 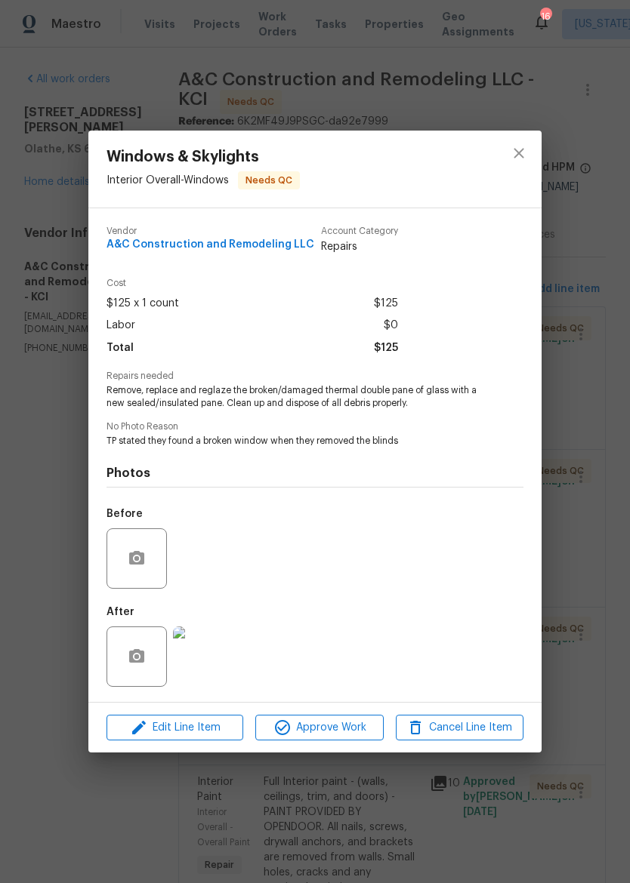 What do you see at coordinates (390, 325) in the screenshot?
I see `span: $0` at bounding box center [390, 325].